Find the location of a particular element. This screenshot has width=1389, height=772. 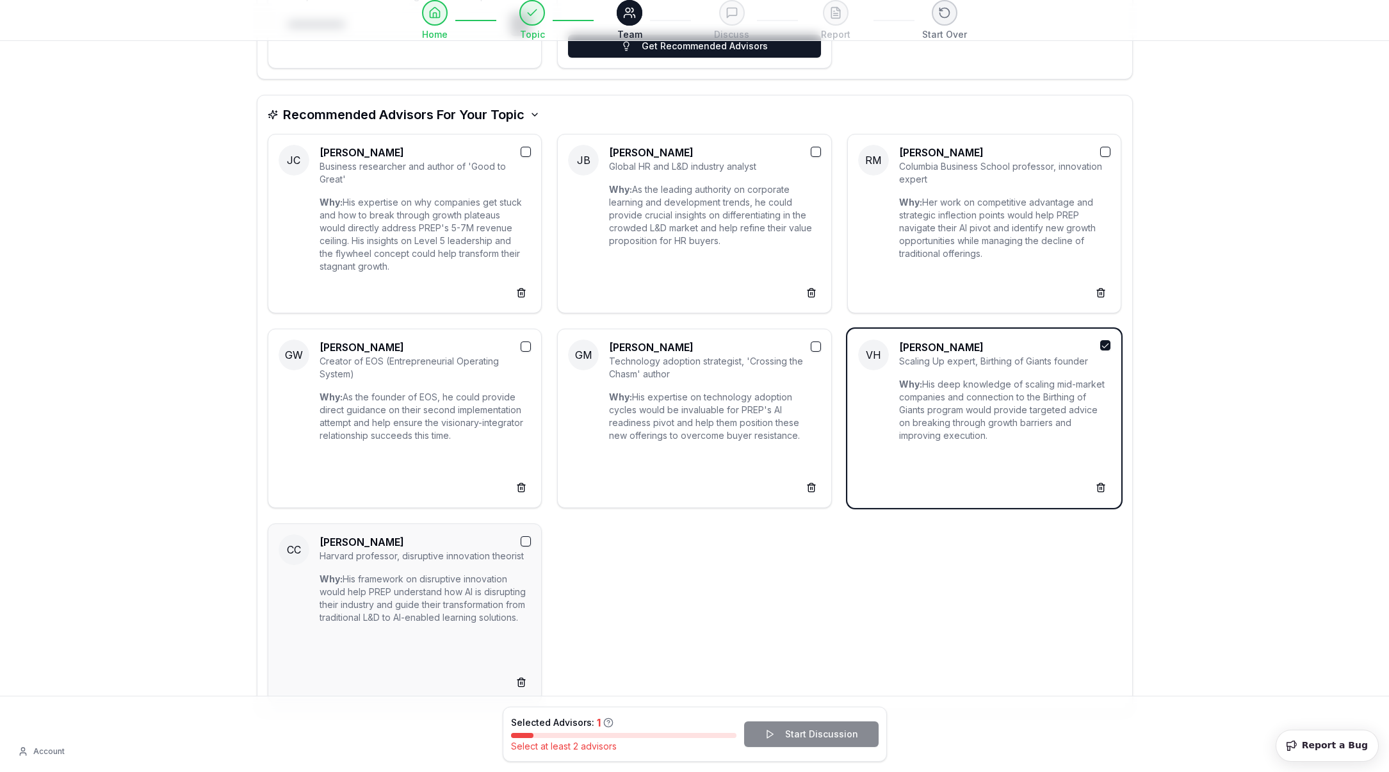

div: Columbia Business School professor, innovation expert is located at coordinates (1005, 173).